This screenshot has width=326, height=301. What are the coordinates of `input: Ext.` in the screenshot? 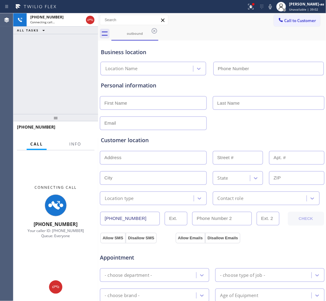 It's located at (176, 219).